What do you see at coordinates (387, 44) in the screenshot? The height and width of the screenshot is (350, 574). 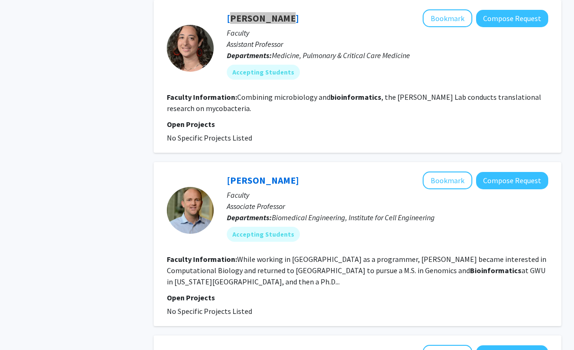 I see `p: Assistant Professor` at bounding box center [387, 44].